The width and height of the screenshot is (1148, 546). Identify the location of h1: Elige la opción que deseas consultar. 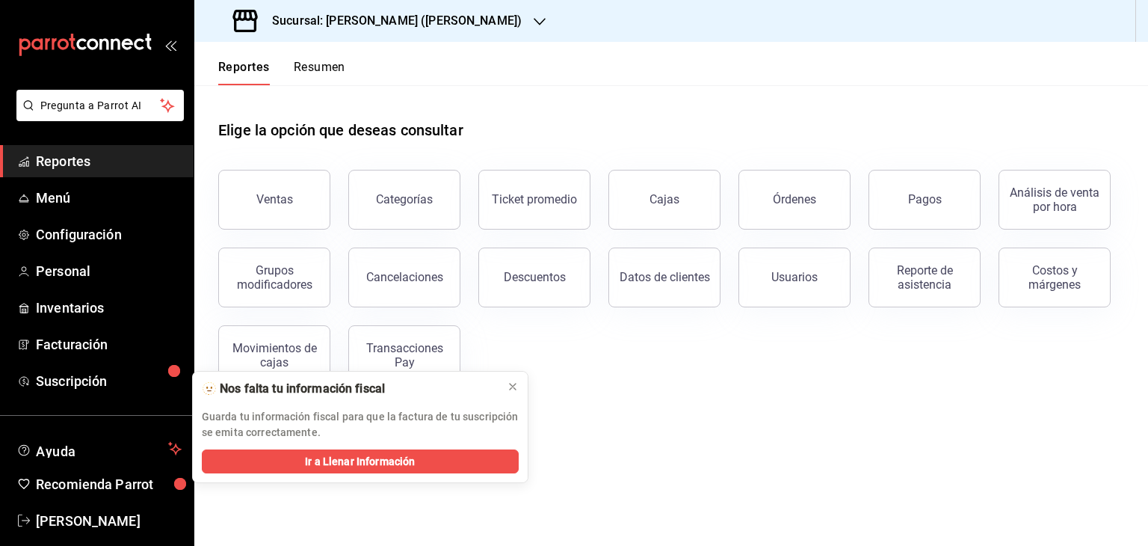
(341, 130).